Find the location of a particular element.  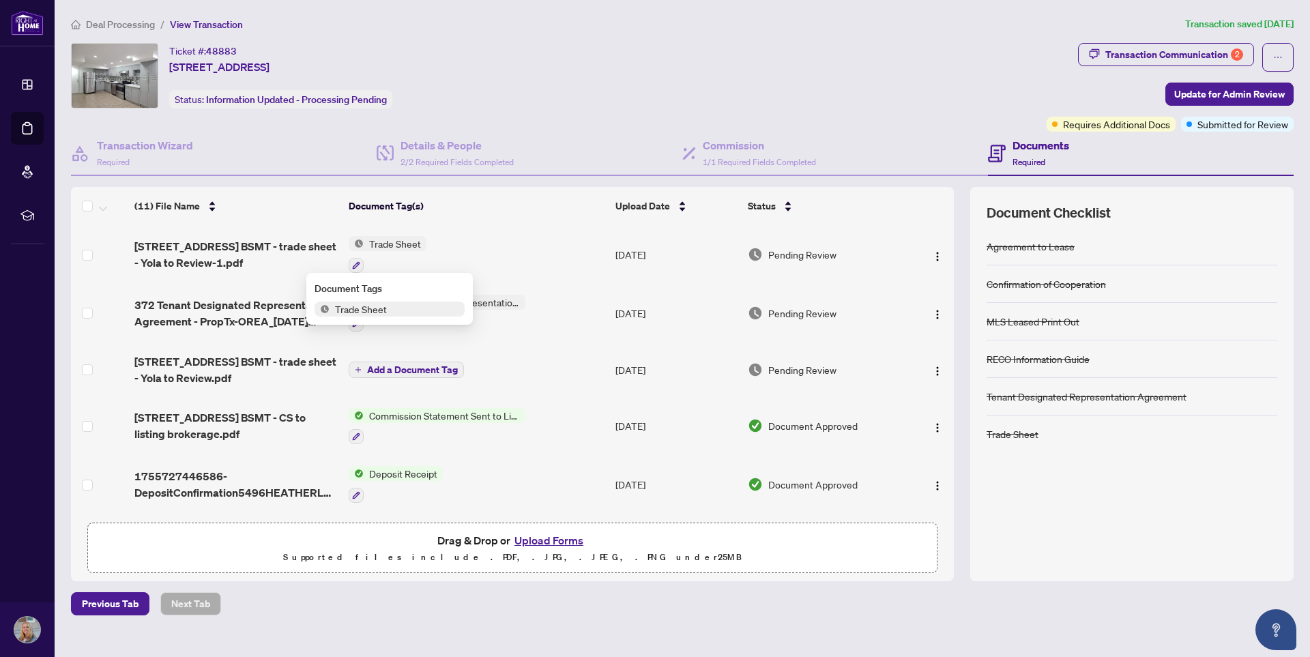

span: Previous Tab is located at coordinates (110, 604).